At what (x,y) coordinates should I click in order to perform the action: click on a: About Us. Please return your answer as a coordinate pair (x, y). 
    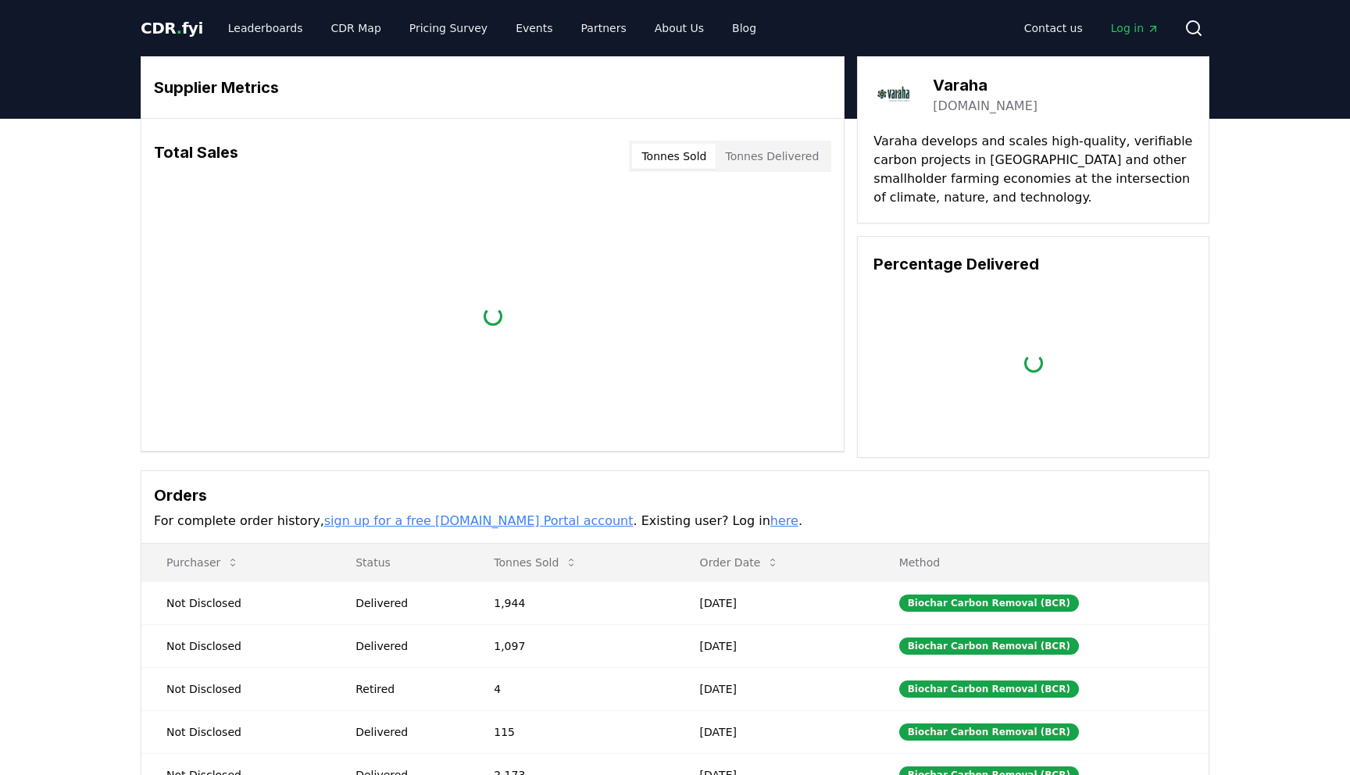
    Looking at the image, I should click on (679, 28).